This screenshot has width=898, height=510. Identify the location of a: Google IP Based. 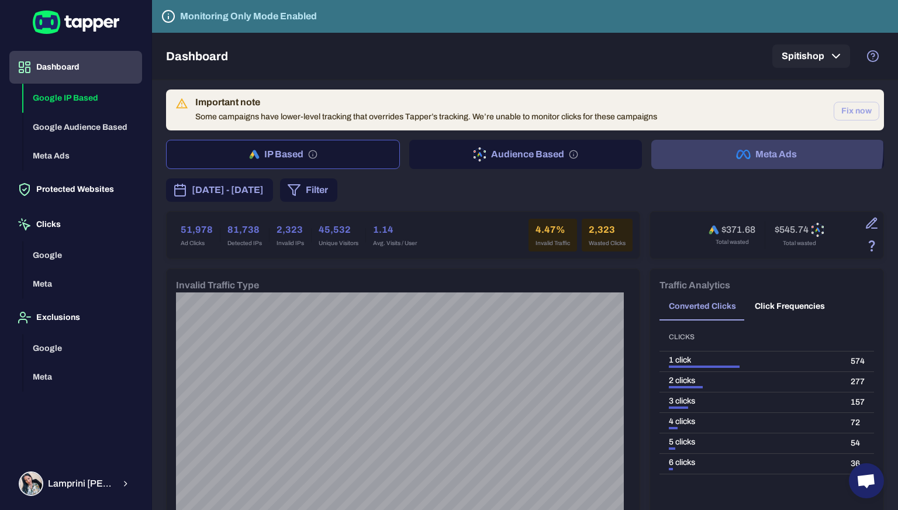
(82, 97).